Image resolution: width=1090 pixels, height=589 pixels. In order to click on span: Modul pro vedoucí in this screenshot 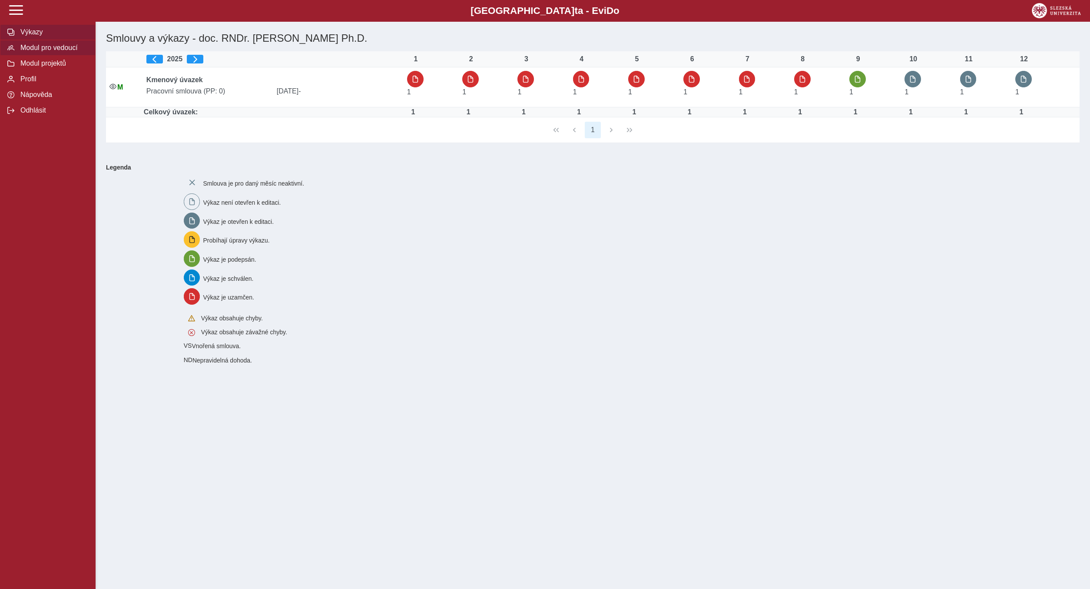, I will do `click(53, 48)`.